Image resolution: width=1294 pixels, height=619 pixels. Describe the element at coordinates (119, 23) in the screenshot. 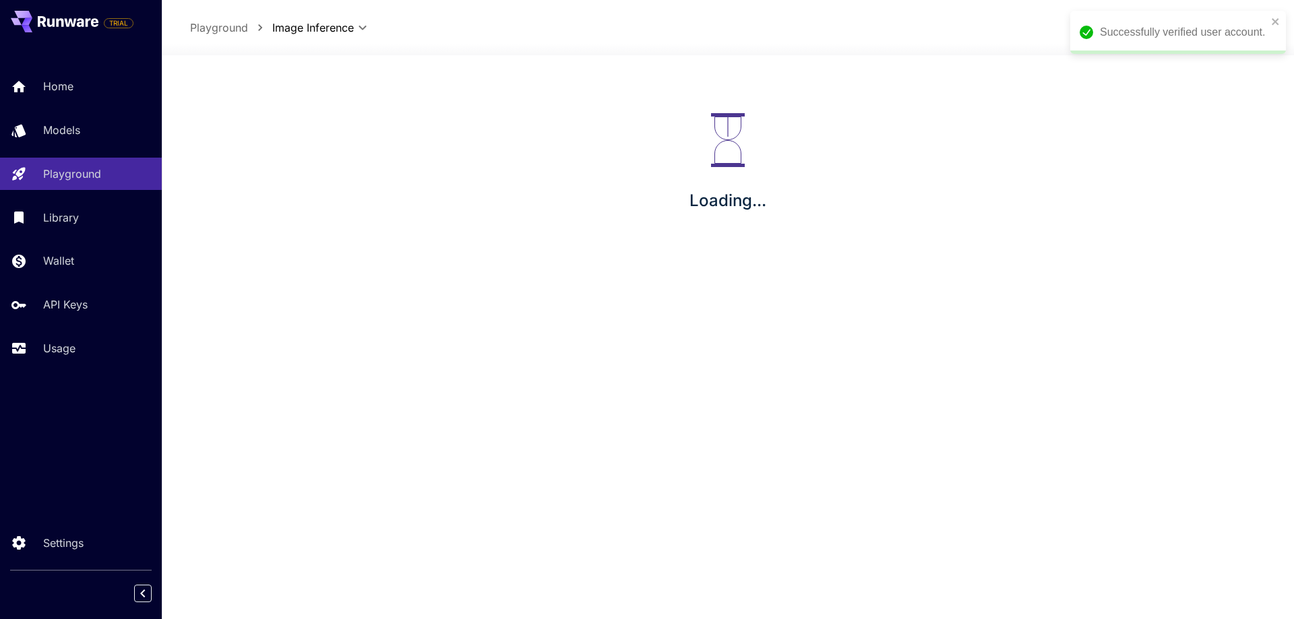

I see `span: Add your payment card to enable full platform functionality.` at that location.